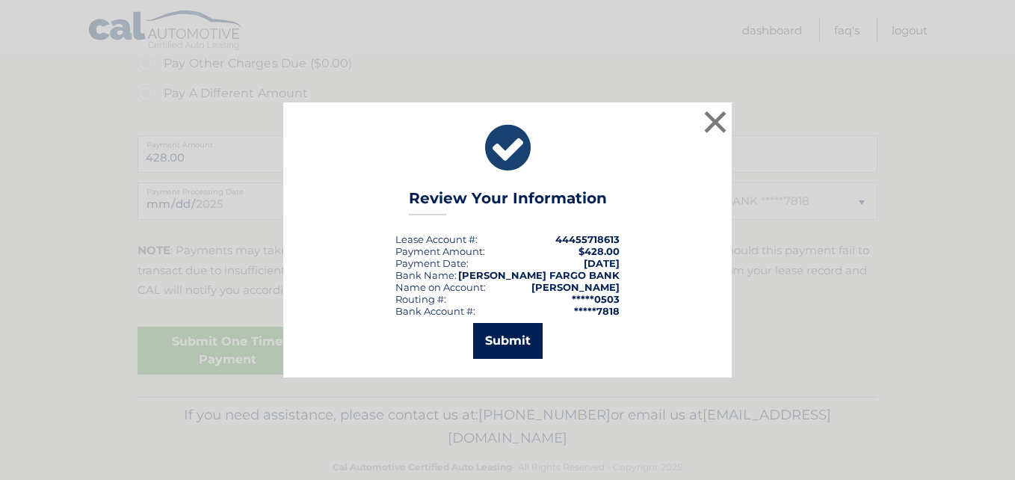 This screenshot has height=480, width=1015. I want to click on div: Bank Account #:, so click(435, 311).